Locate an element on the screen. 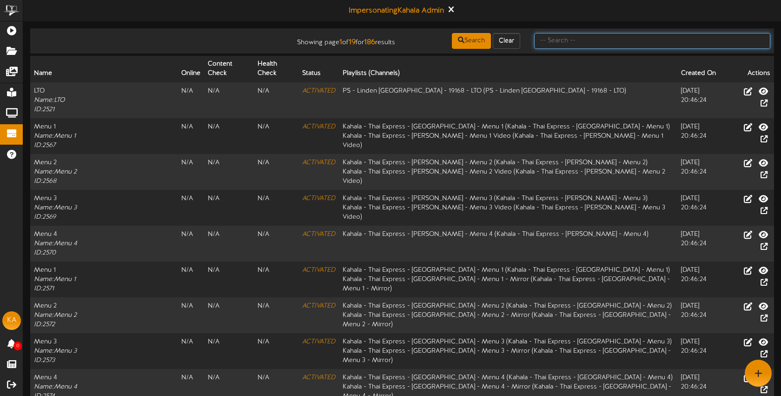  i: ID: 2569 is located at coordinates (45, 217).